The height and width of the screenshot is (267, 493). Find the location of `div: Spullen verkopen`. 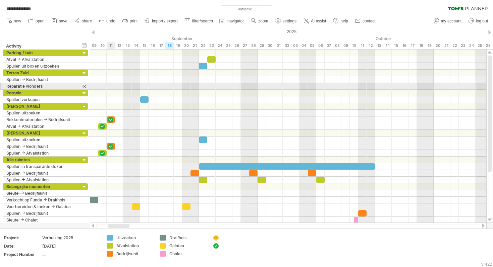

div: Spullen verkopen is located at coordinates (42, 100).